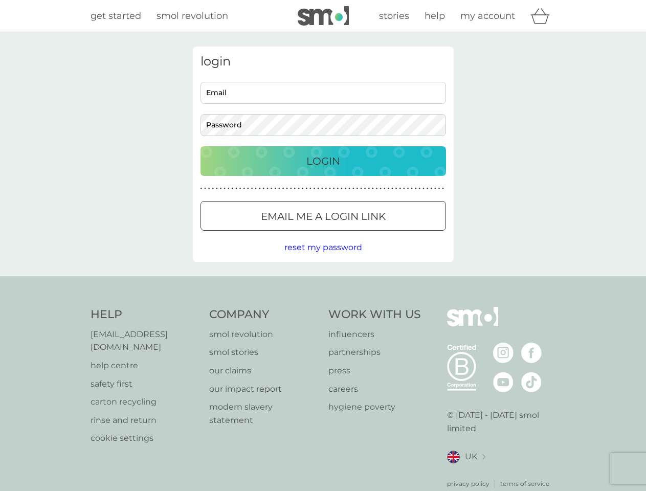  I want to click on a: press, so click(375, 371).